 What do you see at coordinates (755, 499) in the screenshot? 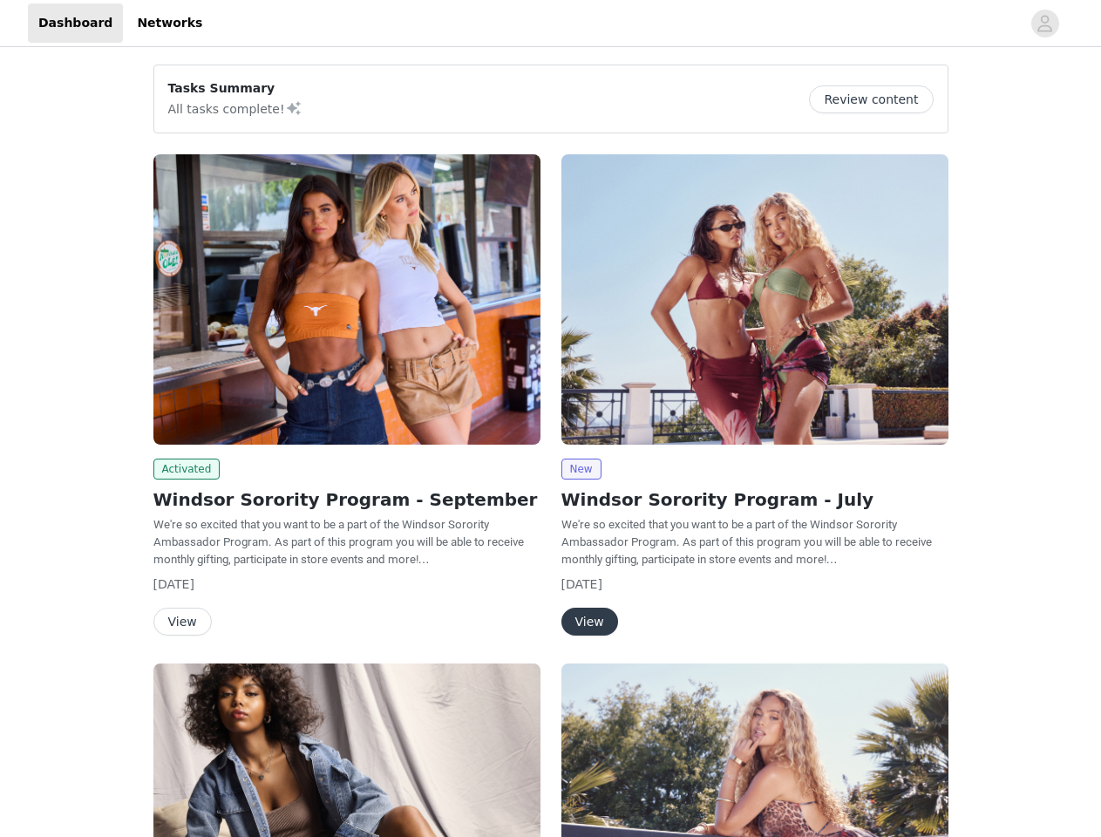
I see `h2: Windsor Sorority Program - July` at bounding box center [755, 499].